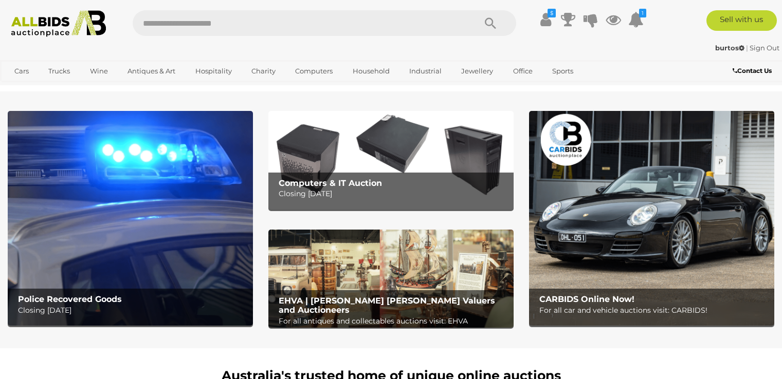  I want to click on a: Antiques & Art, so click(151, 71).